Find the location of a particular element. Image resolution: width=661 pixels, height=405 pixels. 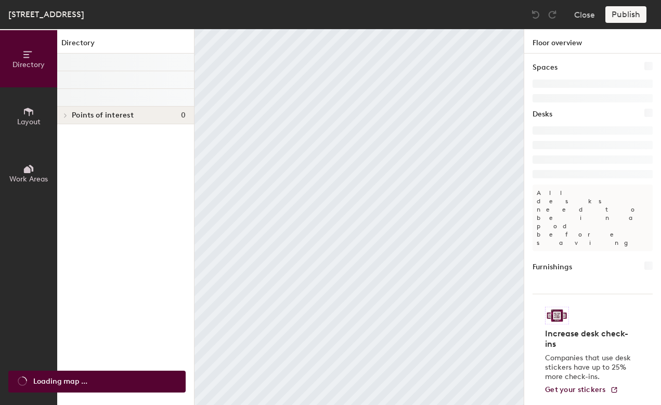

span: Loading map ... is located at coordinates (60, 382).